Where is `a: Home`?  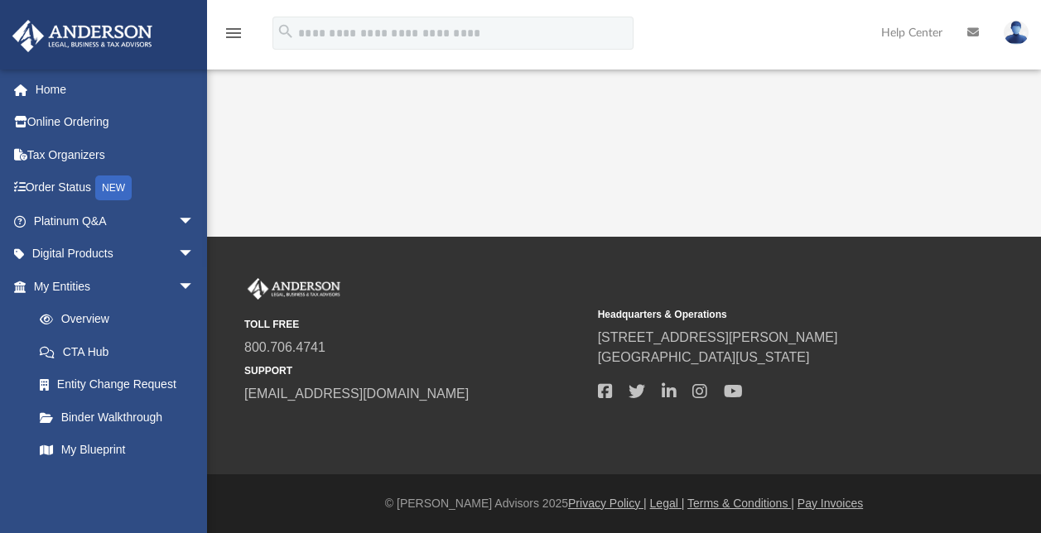
a: Home is located at coordinates (115, 89).